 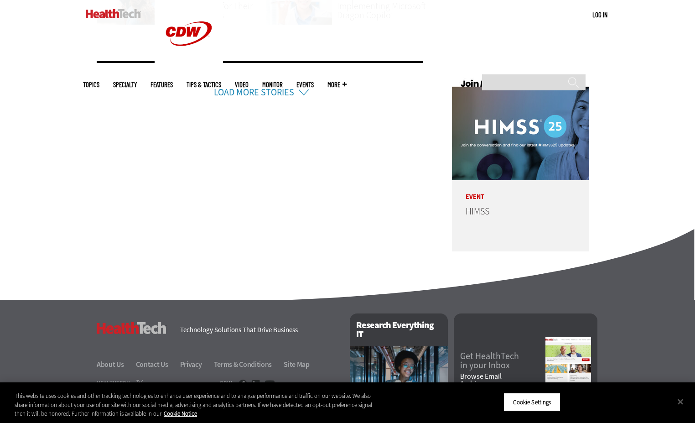 I want to click on span: Topics, so click(x=91, y=84).